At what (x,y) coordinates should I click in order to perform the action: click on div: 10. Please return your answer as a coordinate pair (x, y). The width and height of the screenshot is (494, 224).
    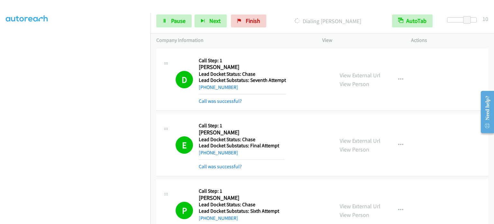
    Looking at the image, I should click on (485, 19).